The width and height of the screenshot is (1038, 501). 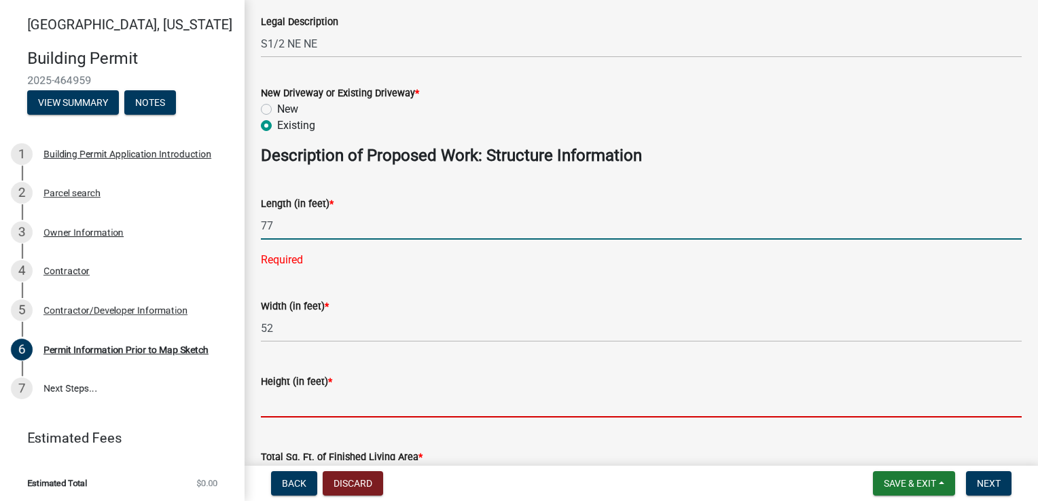 What do you see at coordinates (296, 126) in the screenshot?
I see `label: Existing` at bounding box center [296, 126].